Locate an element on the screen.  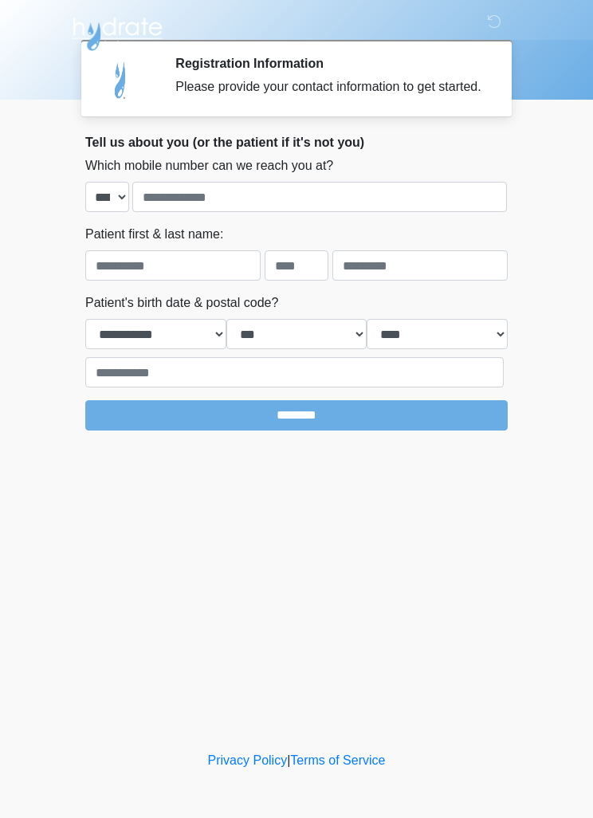
label: Patient's birth date & postal code? is located at coordinates (182, 303).